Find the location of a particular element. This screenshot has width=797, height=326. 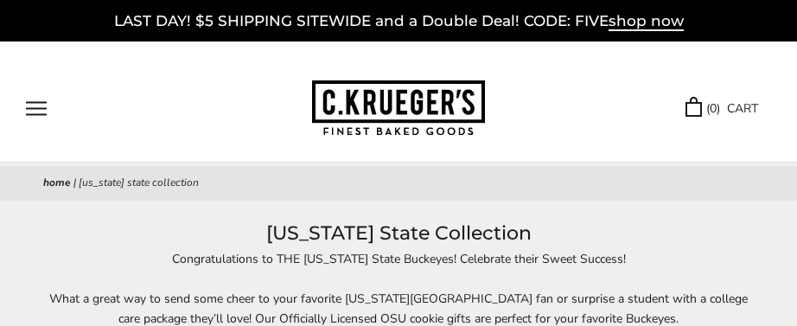

nav: breadcrumbs is located at coordinates (399, 183).